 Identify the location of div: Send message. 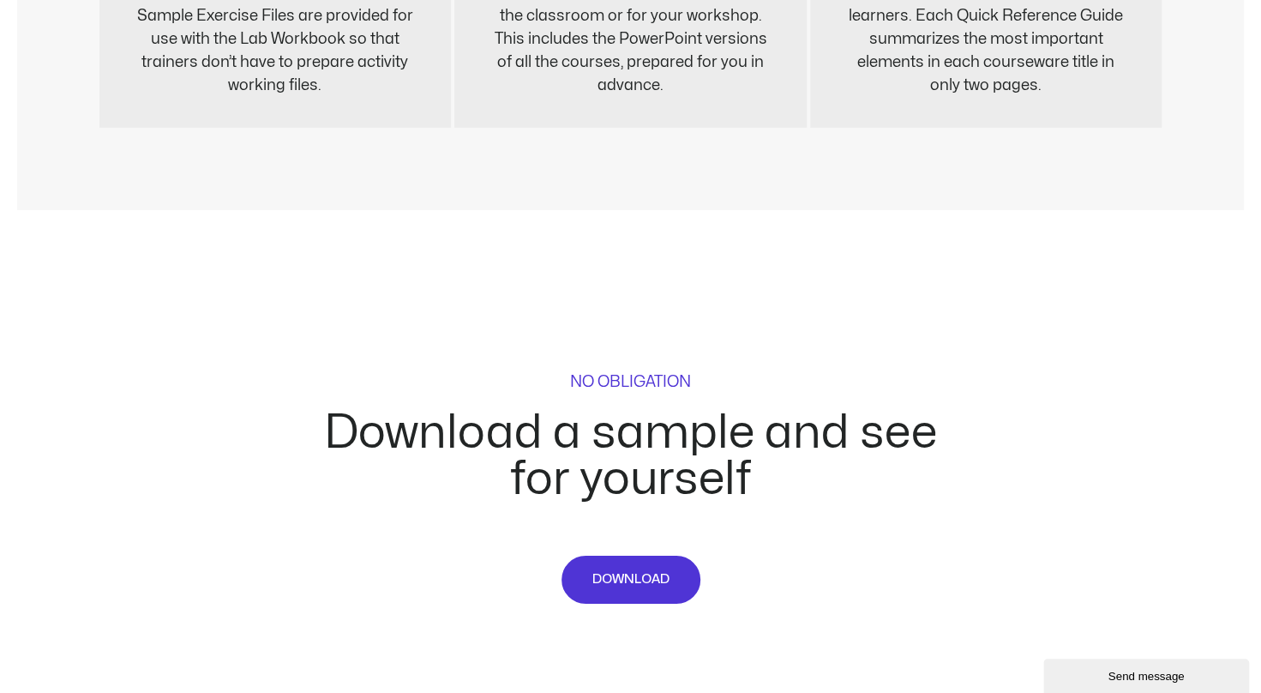
(103, 21).